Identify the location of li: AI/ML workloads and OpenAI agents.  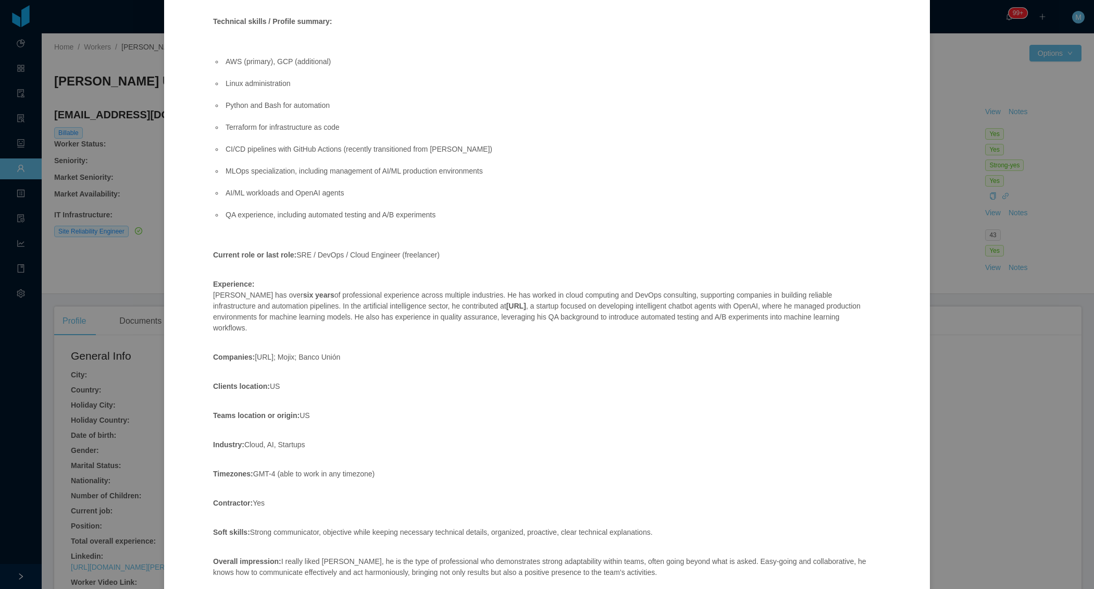
(547, 193).